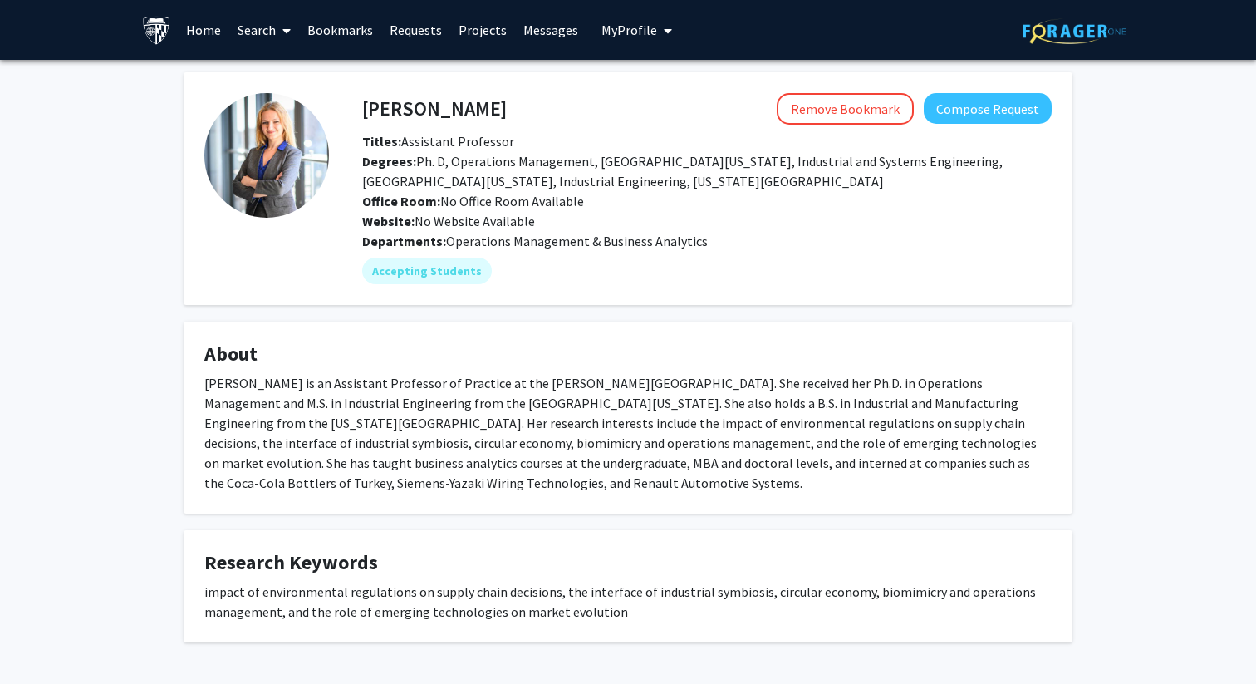 The width and height of the screenshot is (1256, 684). I want to click on a: Home, so click(204, 30).